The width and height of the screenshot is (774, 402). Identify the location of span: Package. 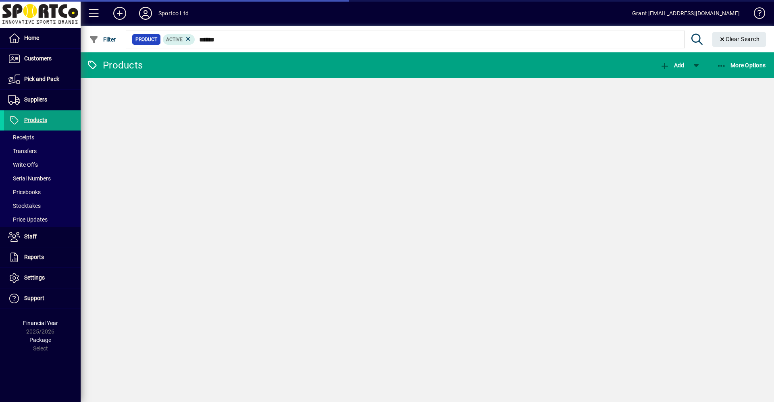
(40, 340).